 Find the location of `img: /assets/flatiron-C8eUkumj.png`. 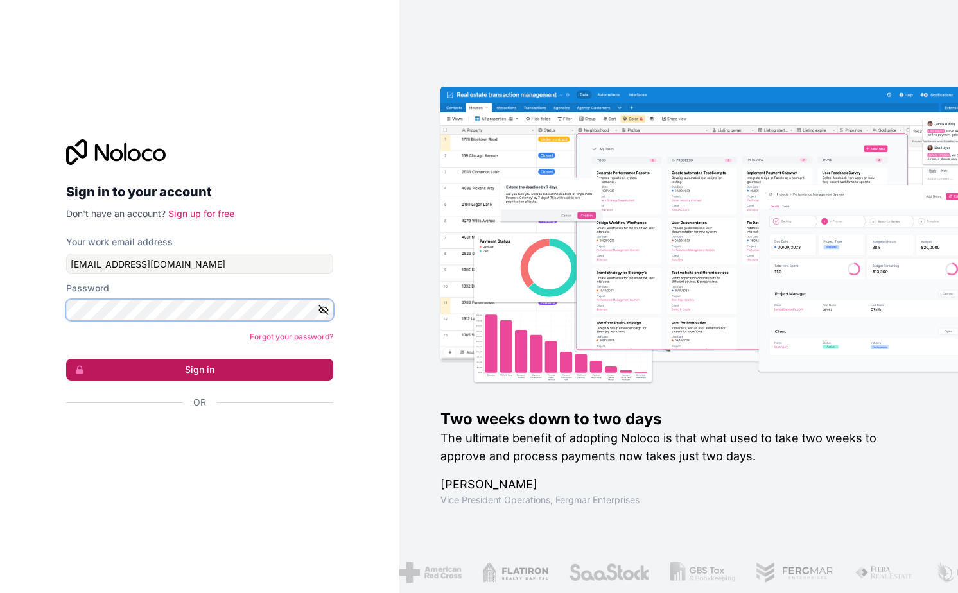

img: /assets/flatiron-C8eUkumj.png is located at coordinates (514, 573).